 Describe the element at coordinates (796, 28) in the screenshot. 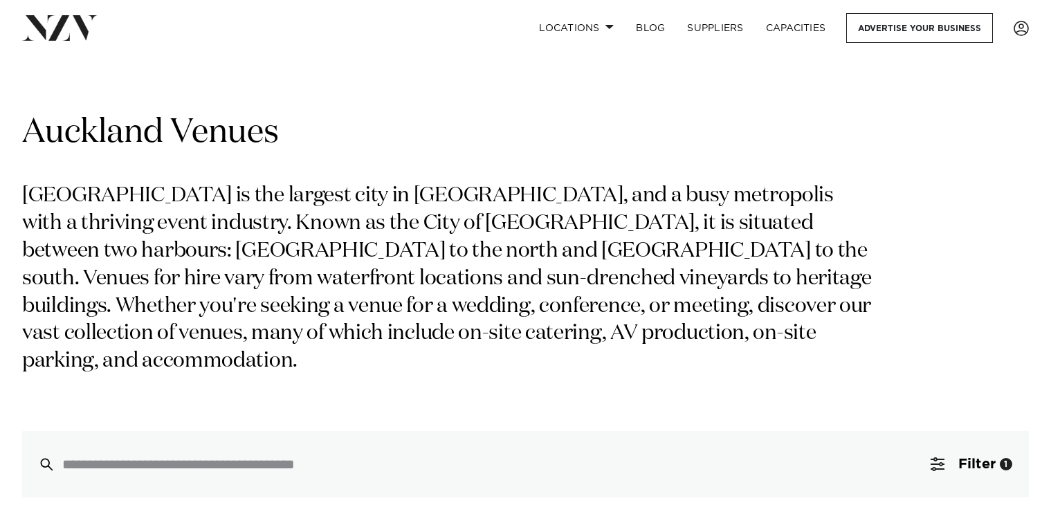

I see `a: Capacities` at that location.